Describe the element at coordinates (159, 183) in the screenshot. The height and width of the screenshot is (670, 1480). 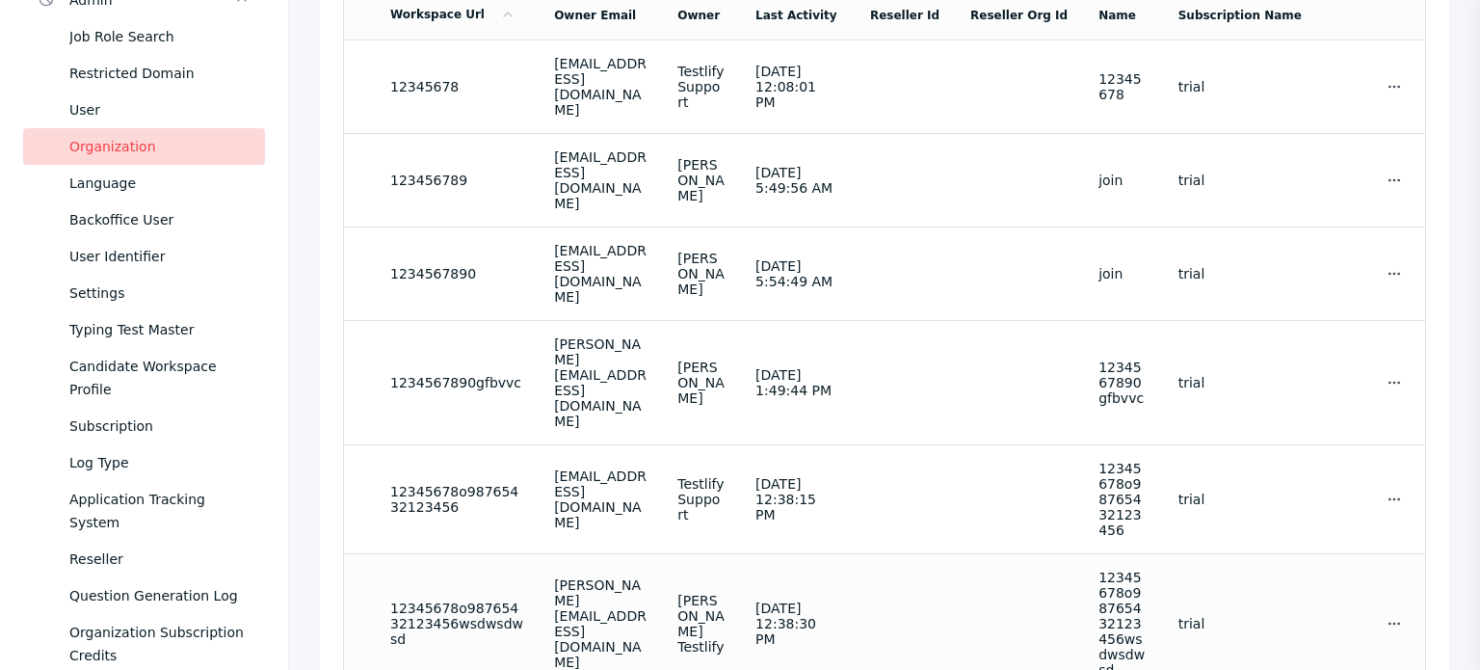
I see `div: Language` at that location.